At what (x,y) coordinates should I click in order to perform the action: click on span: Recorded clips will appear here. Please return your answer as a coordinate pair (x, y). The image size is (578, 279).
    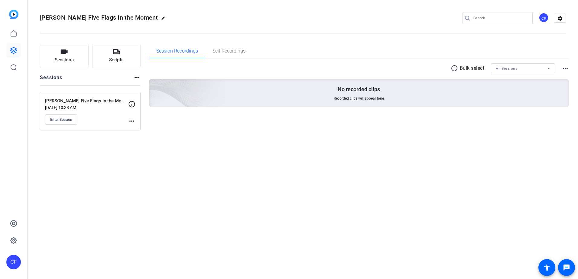
    Looking at the image, I should click on (359, 99).